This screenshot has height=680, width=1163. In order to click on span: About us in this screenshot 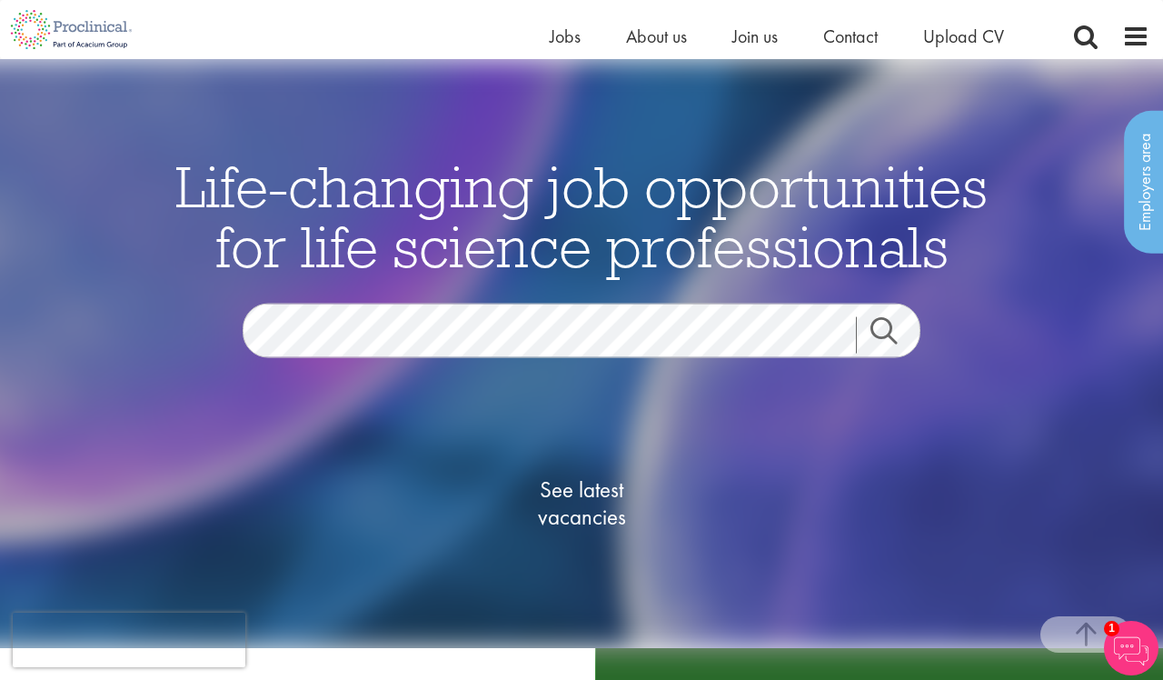, I will do `click(656, 36)`.